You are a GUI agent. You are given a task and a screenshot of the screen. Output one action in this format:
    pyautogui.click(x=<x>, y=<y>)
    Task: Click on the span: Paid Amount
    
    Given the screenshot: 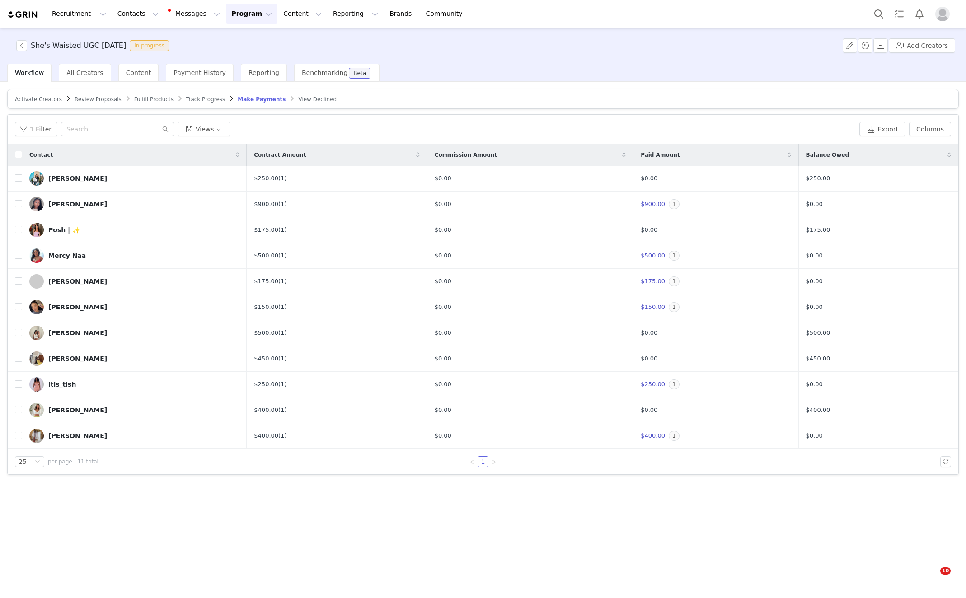 What is the action you would take?
    pyautogui.click(x=660, y=155)
    